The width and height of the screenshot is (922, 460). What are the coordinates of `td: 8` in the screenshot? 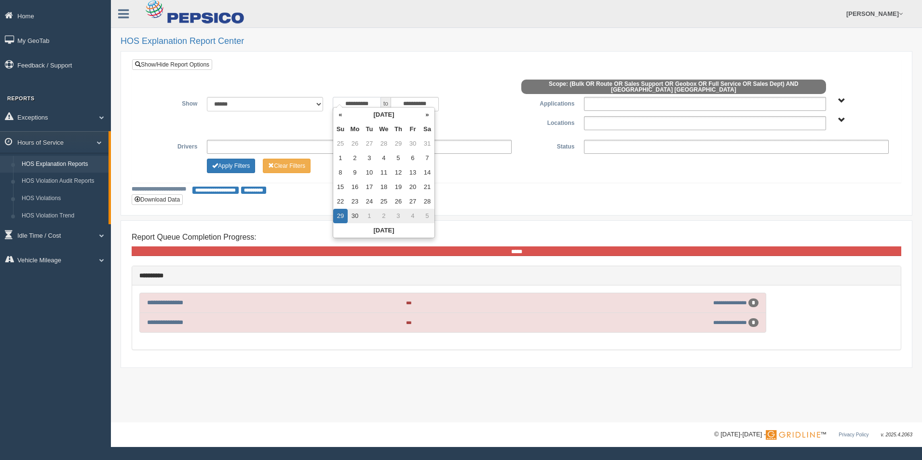 It's located at (340, 173).